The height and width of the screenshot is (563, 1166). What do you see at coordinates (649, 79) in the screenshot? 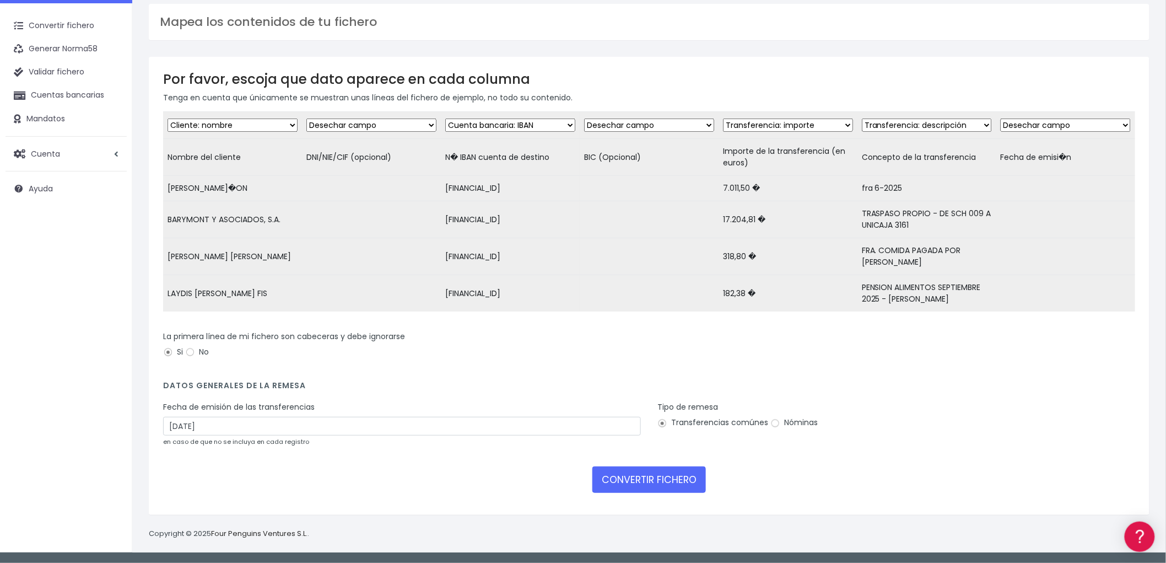
I see `h3: Por favor, escoja que dato aparece en cada columna` at bounding box center [649, 79].